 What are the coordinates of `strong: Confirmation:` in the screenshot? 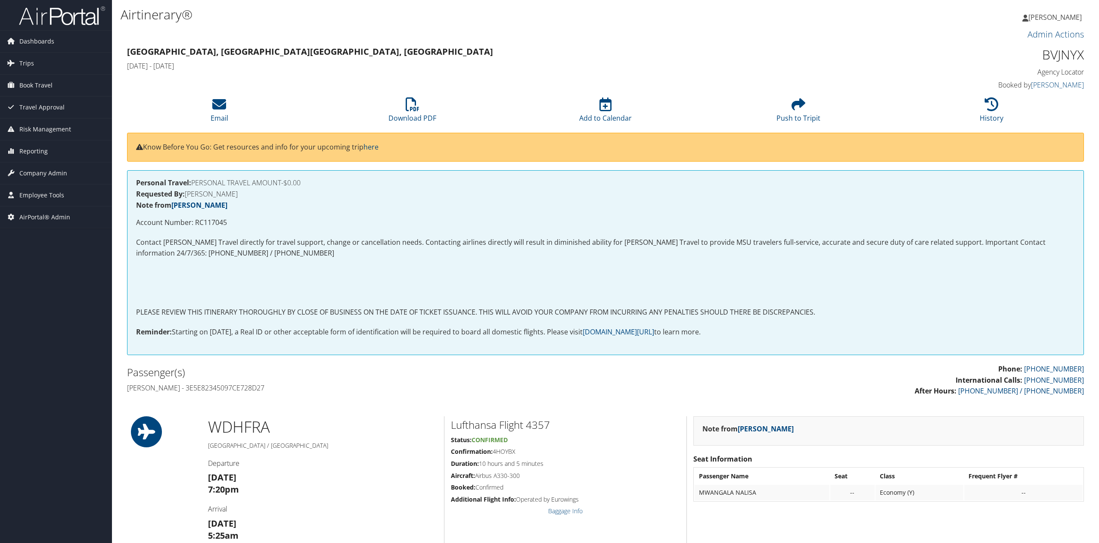 It's located at (472, 451).